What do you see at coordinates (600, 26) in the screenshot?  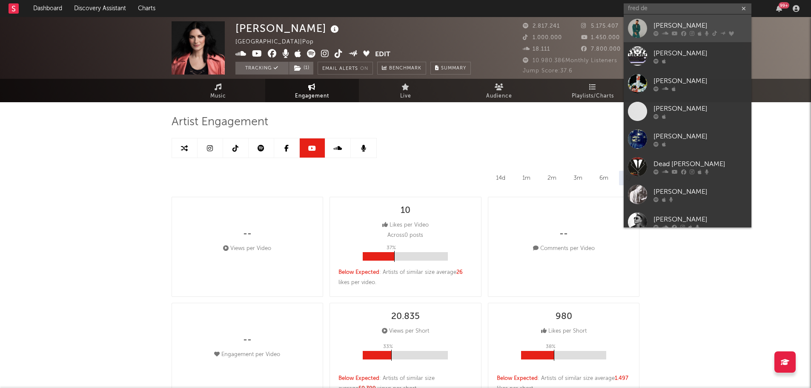 I see `span: 5.175.407` at bounding box center [600, 26].